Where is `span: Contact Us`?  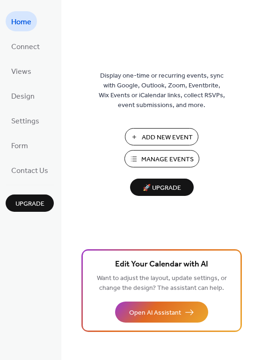
span: Contact Us is located at coordinates (29, 171).